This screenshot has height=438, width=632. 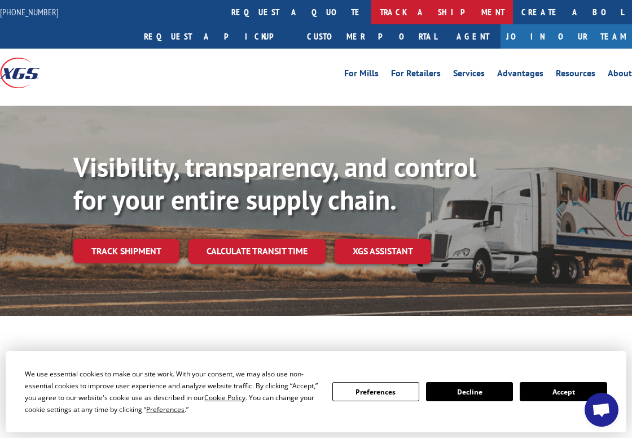 What do you see at coordinates (470, 391) in the screenshot?
I see `button: Decline` at bounding box center [470, 391].